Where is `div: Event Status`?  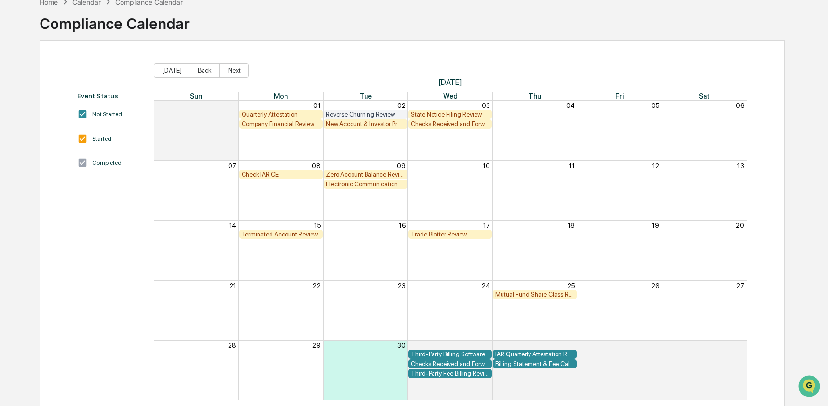
div: Event Status is located at coordinates (110, 96).